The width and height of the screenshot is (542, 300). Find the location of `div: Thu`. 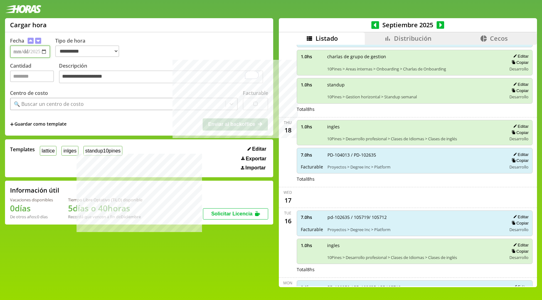

div: Thu is located at coordinates (287, 123).